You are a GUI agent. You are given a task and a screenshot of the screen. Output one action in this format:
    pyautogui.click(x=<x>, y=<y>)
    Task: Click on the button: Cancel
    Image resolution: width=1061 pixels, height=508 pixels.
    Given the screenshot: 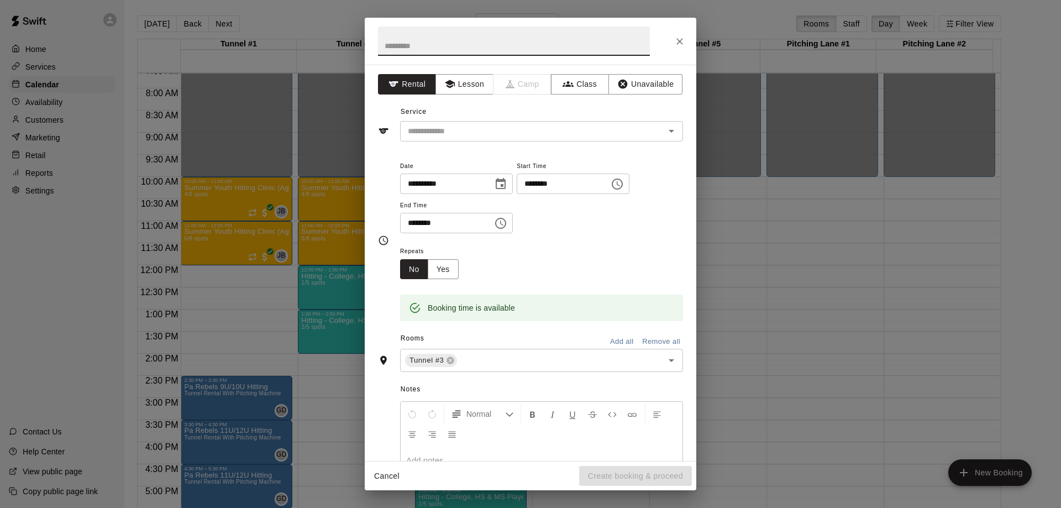 What is the action you would take?
    pyautogui.click(x=387, y=476)
    